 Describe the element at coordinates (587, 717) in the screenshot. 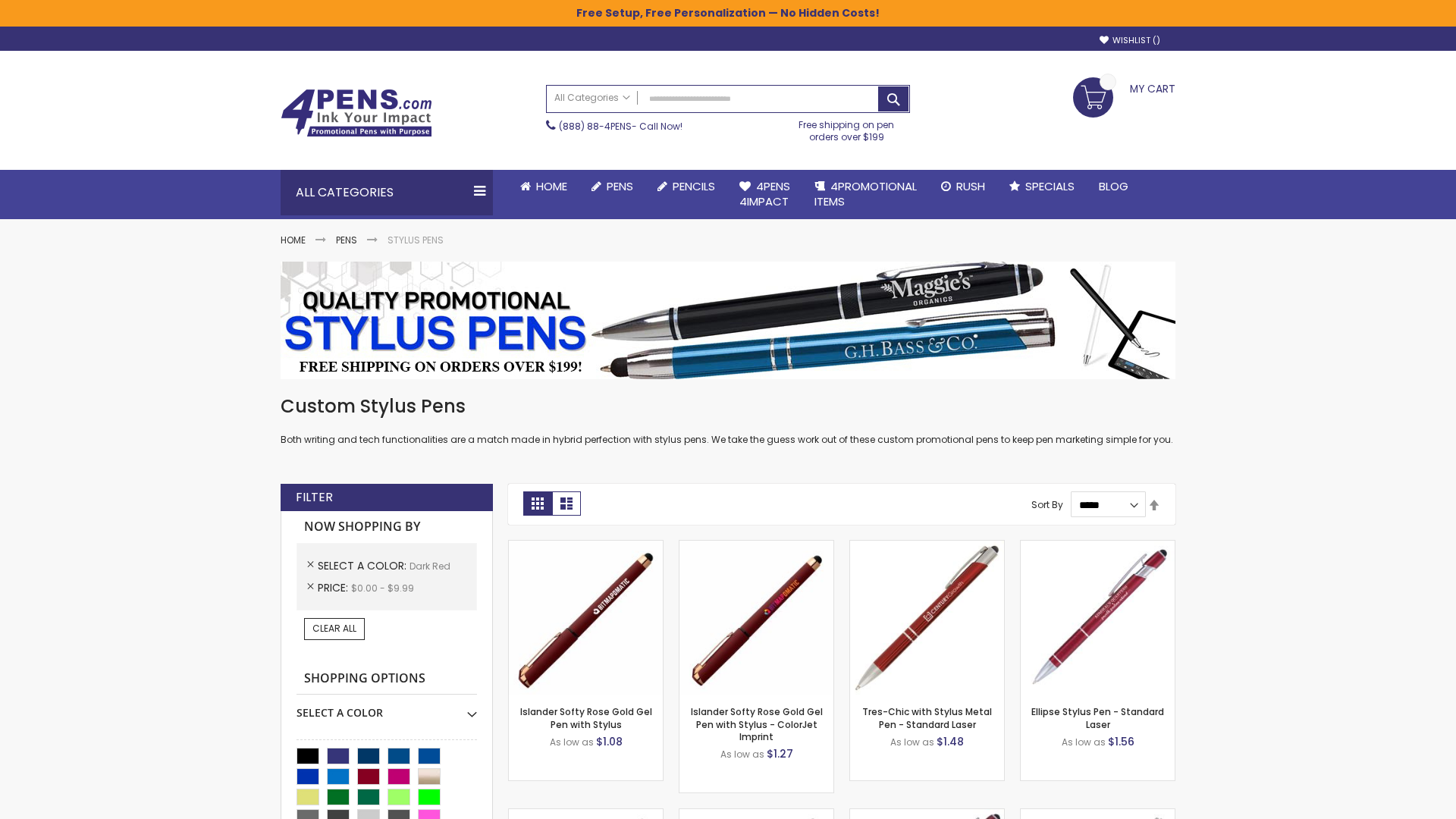

I see `a: Islander Softy Rose Gold Gel Pen with Stylus` at that location.